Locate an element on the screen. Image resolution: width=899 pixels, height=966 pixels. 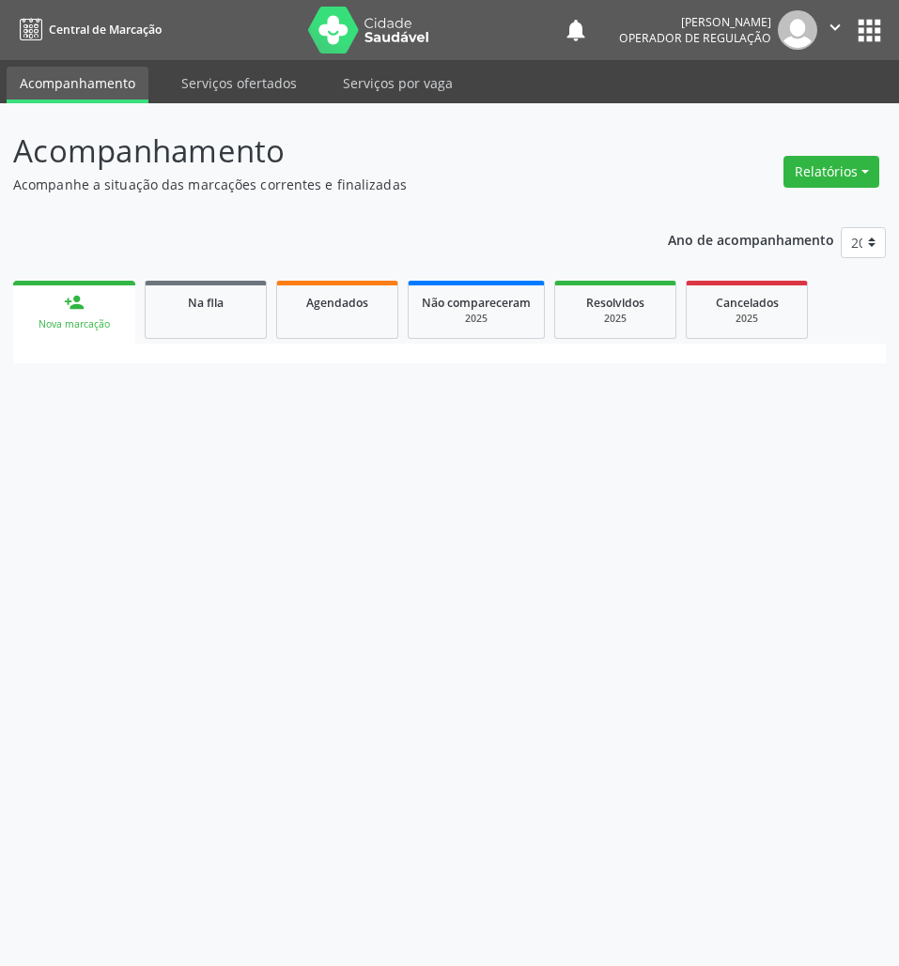
a: Serviços ofertados is located at coordinates (239, 83).